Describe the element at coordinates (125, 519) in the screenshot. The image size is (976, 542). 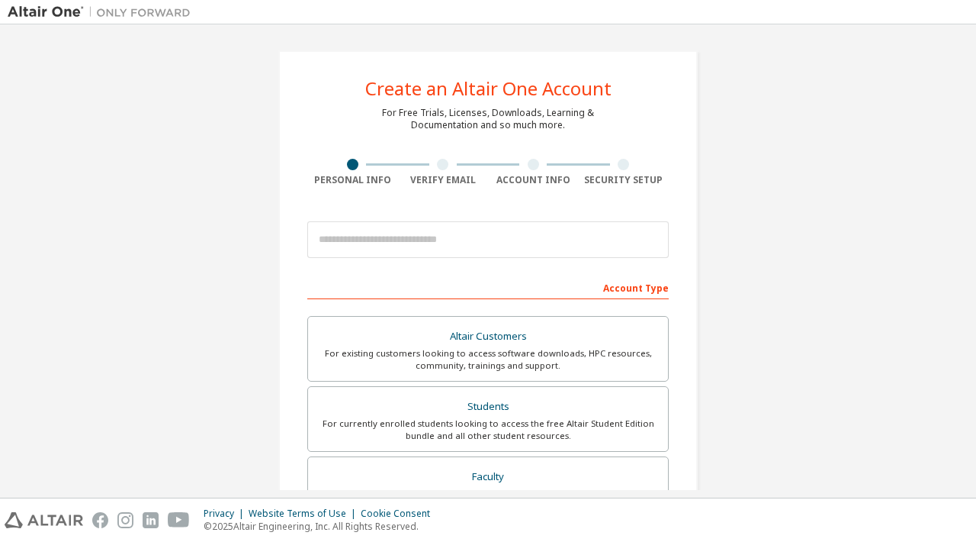
I see `img: instagram.svg` at that location.